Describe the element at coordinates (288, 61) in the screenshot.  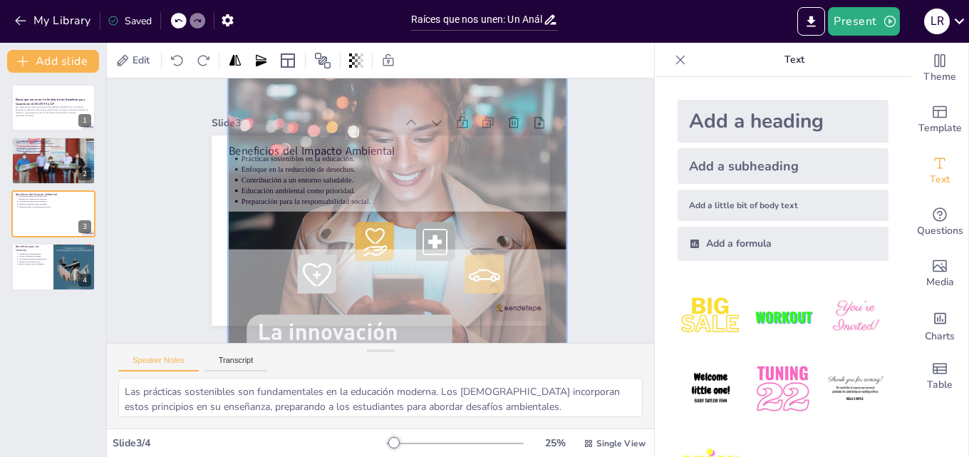
I see `div: Layout` at that location.